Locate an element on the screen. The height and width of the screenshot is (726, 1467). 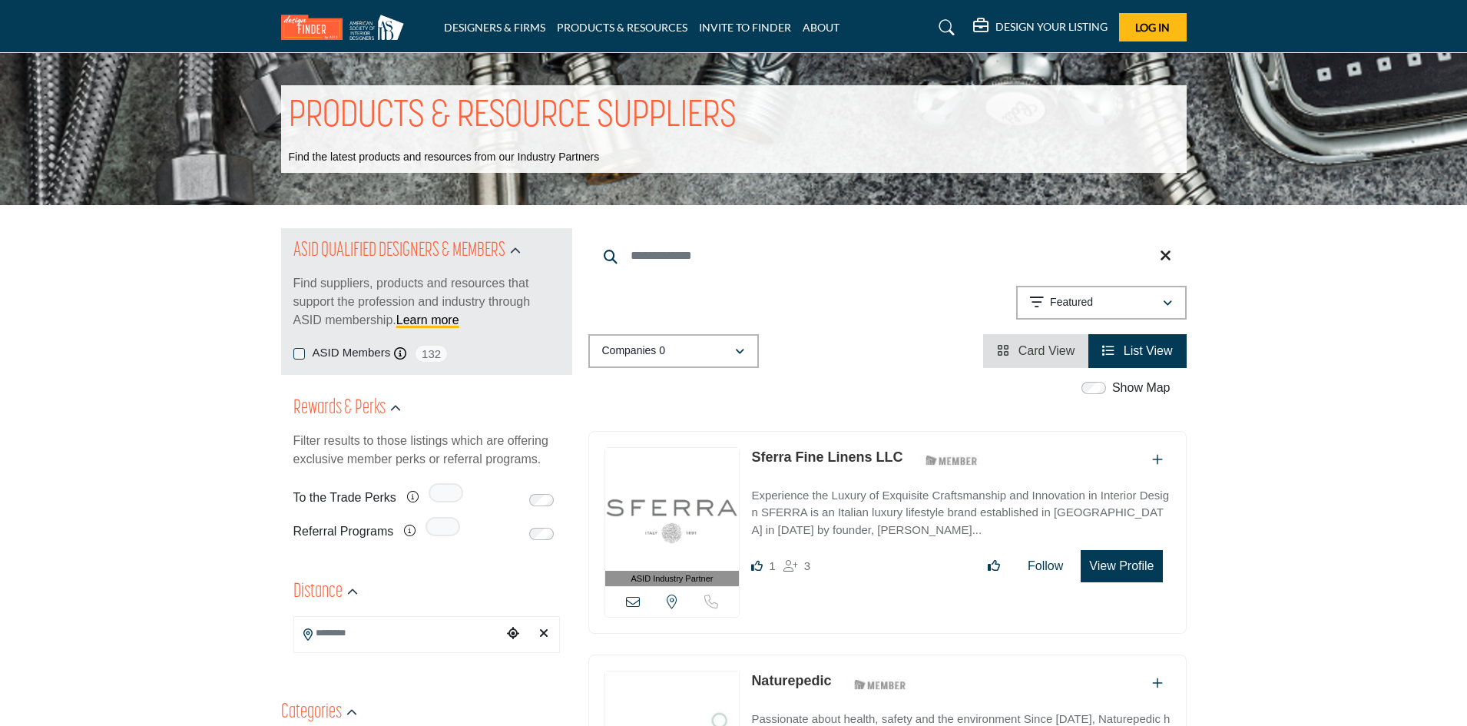
h2: Distance is located at coordinates (318, 592).